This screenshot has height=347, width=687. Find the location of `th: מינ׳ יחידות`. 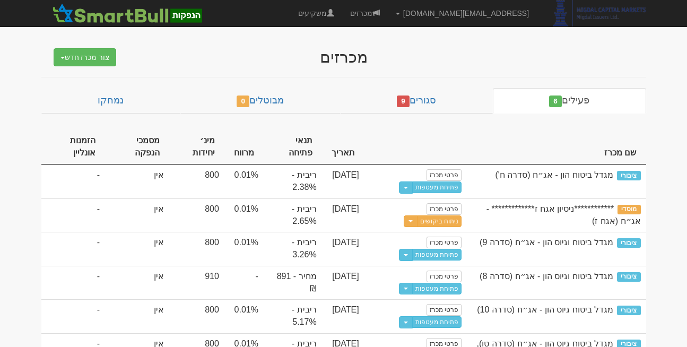

th: מינ׳ יחידות is located at coordinates (197, 147).